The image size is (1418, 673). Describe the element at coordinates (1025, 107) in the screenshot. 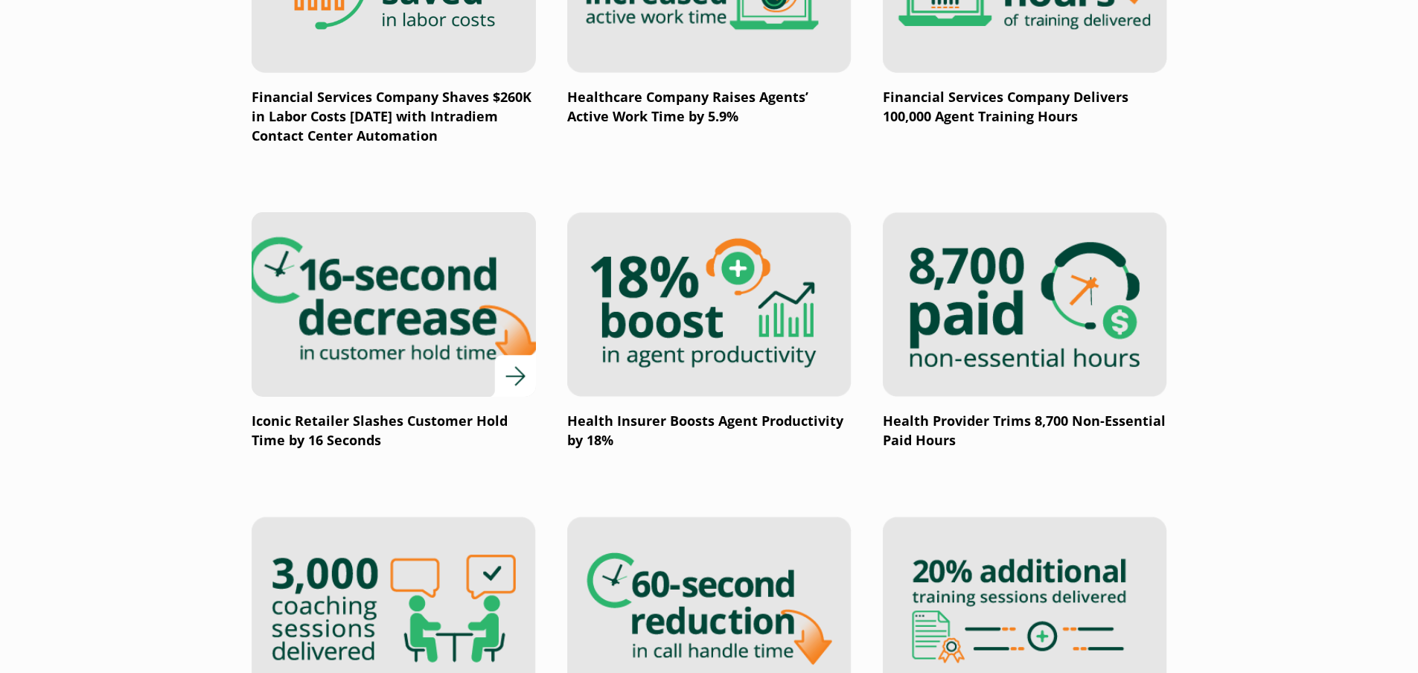

I see `p: Financial Services Company Delivers 100,000 Agent Training Hours` at that location.